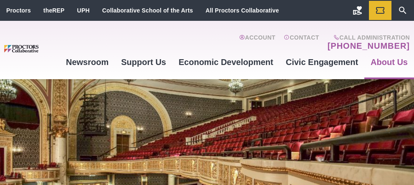 The image size is (414, 185). Describe the element at coordinates (87, 62) in the screenshot. I see `a: Newsroom` at that location.